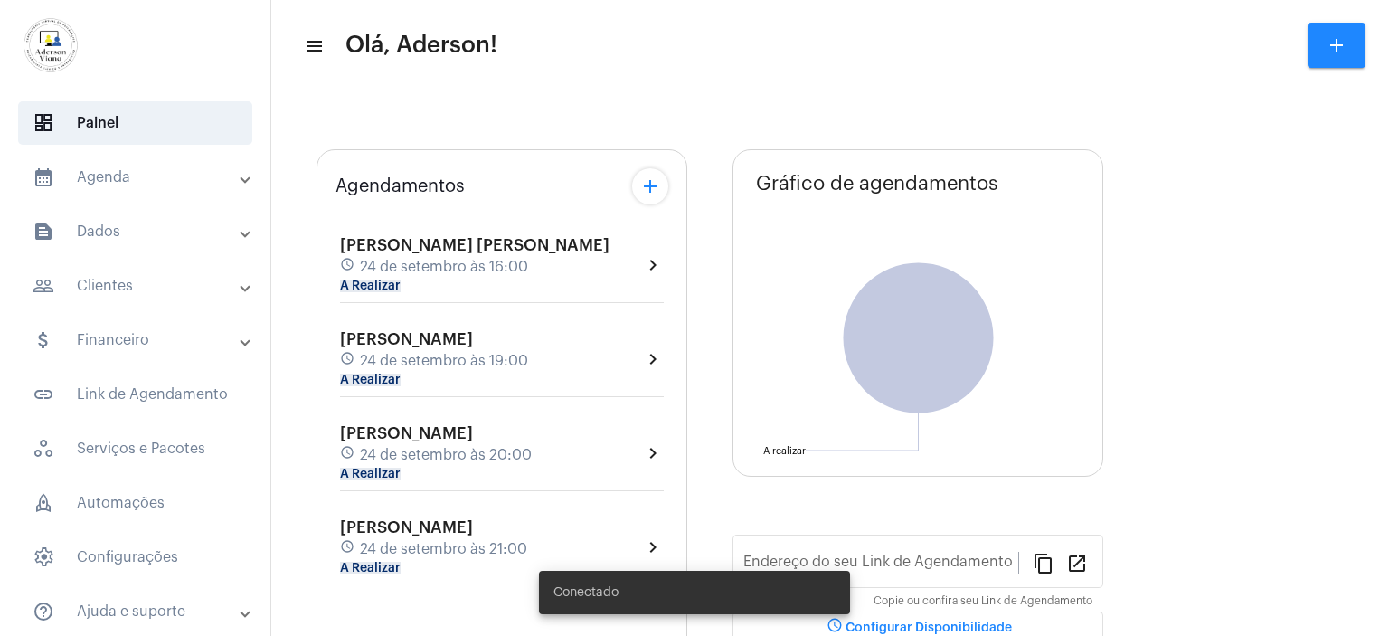 This screenshot has height=636, width=1389. Describe the element at coordinates (137, 286) in the screenshot. I see `mat-panel-title: Clientes` at that location.